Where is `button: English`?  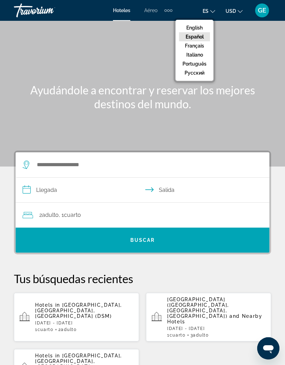 button: English is located at coordinates (194, 28).